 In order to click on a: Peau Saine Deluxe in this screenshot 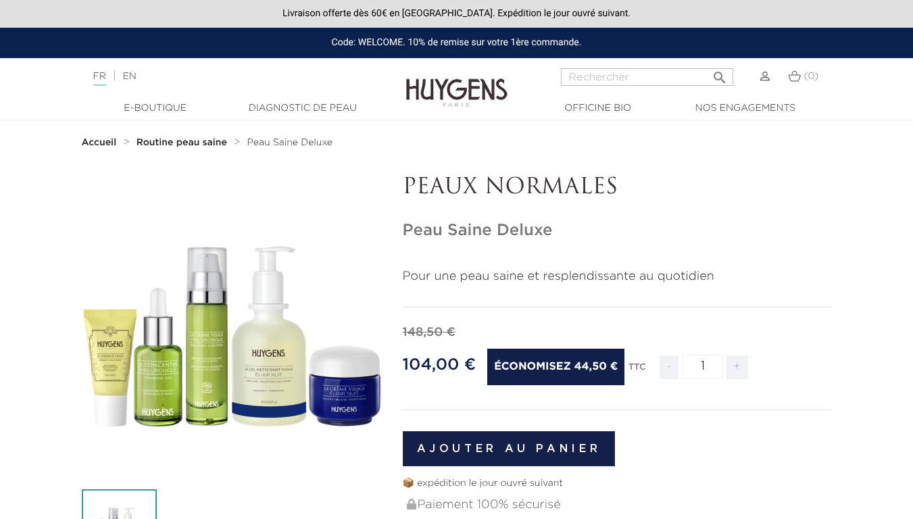, I will do `click(289, 143)`.